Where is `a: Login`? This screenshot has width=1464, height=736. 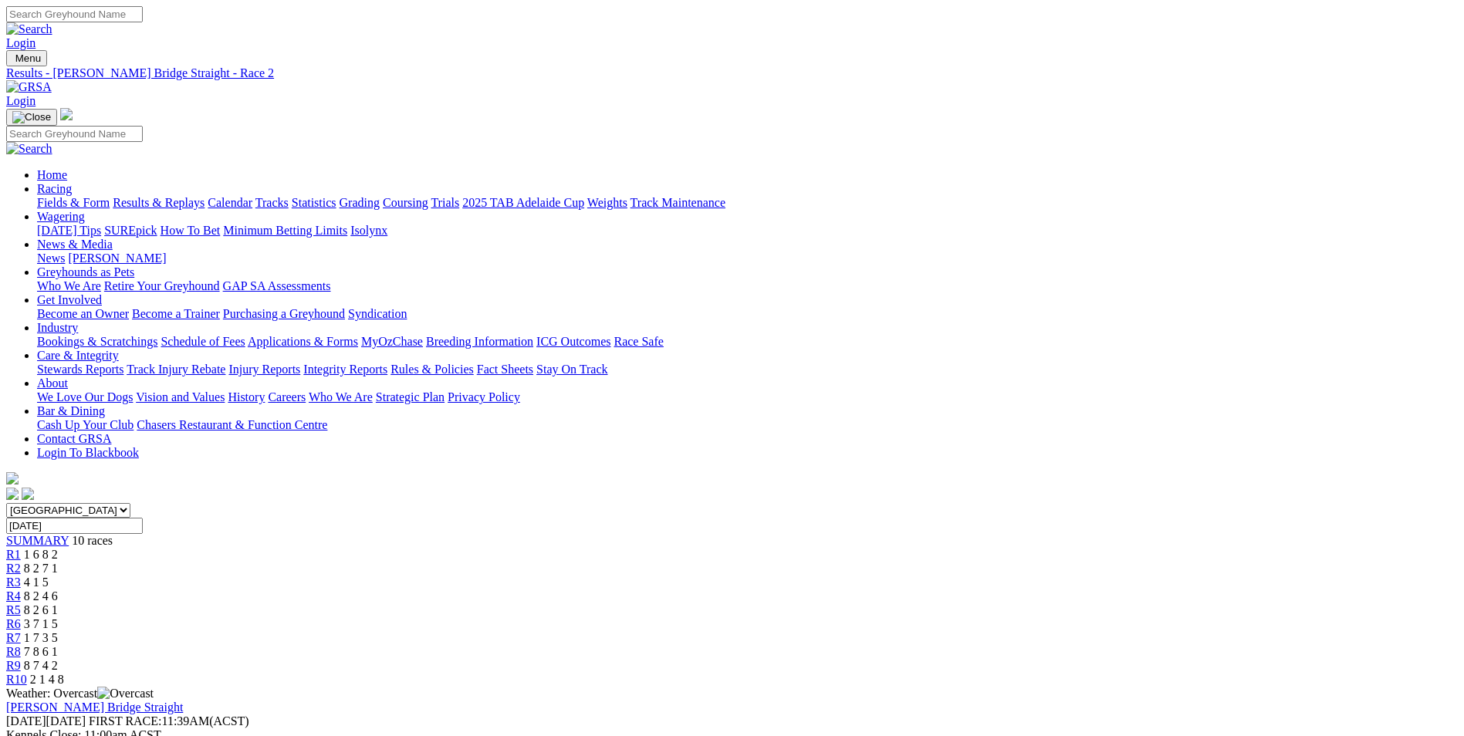 a: Login is located at coordinates (21, 100).